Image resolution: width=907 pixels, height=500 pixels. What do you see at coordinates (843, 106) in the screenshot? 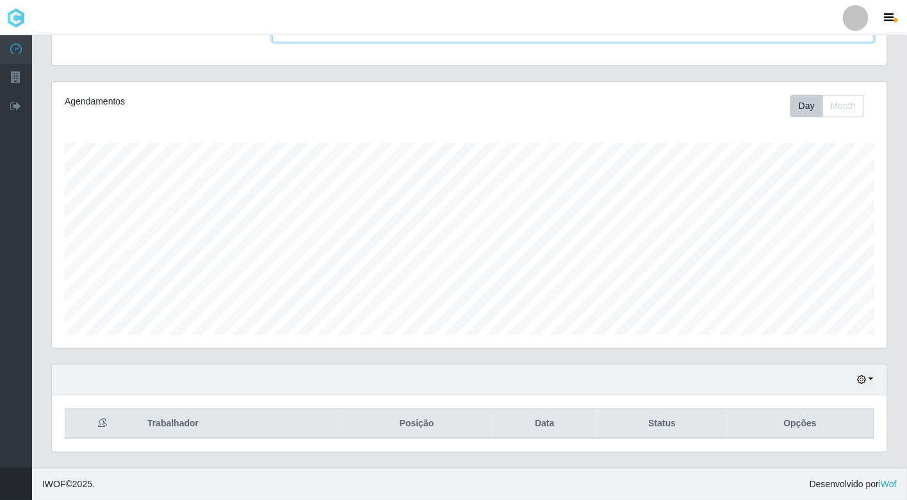
I see `button: Month` at bounding box center [843, 106].